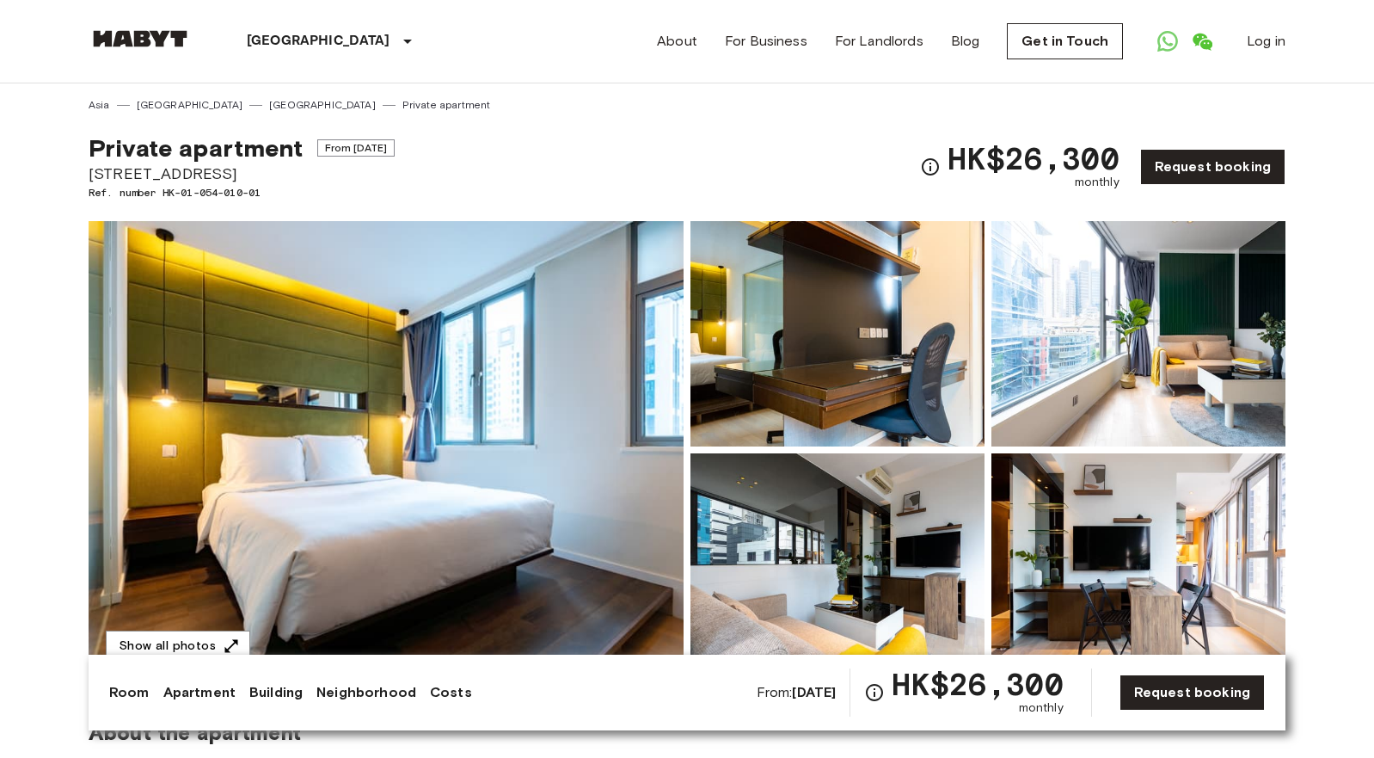  I want to click on a: Room, so click(129, 692).